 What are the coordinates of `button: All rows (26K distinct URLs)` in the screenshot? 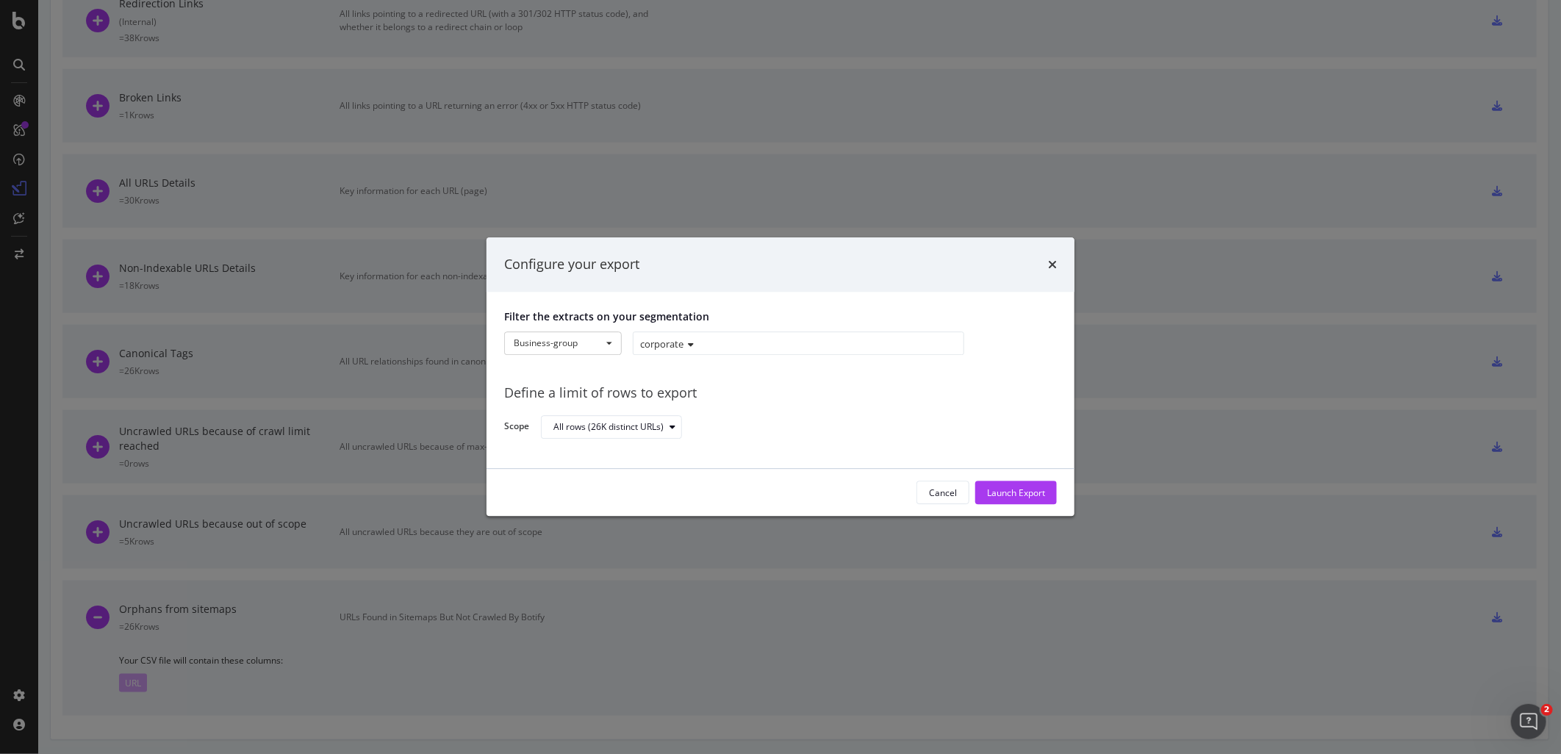 It's located at (612, 427).